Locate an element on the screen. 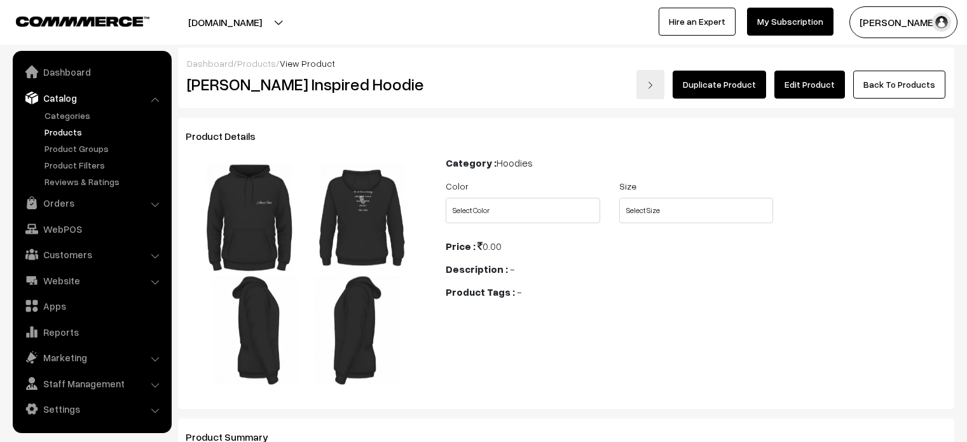 This screenshot has height=442, width=967. a: Duplicate Product is located at coordinates (719, 85).